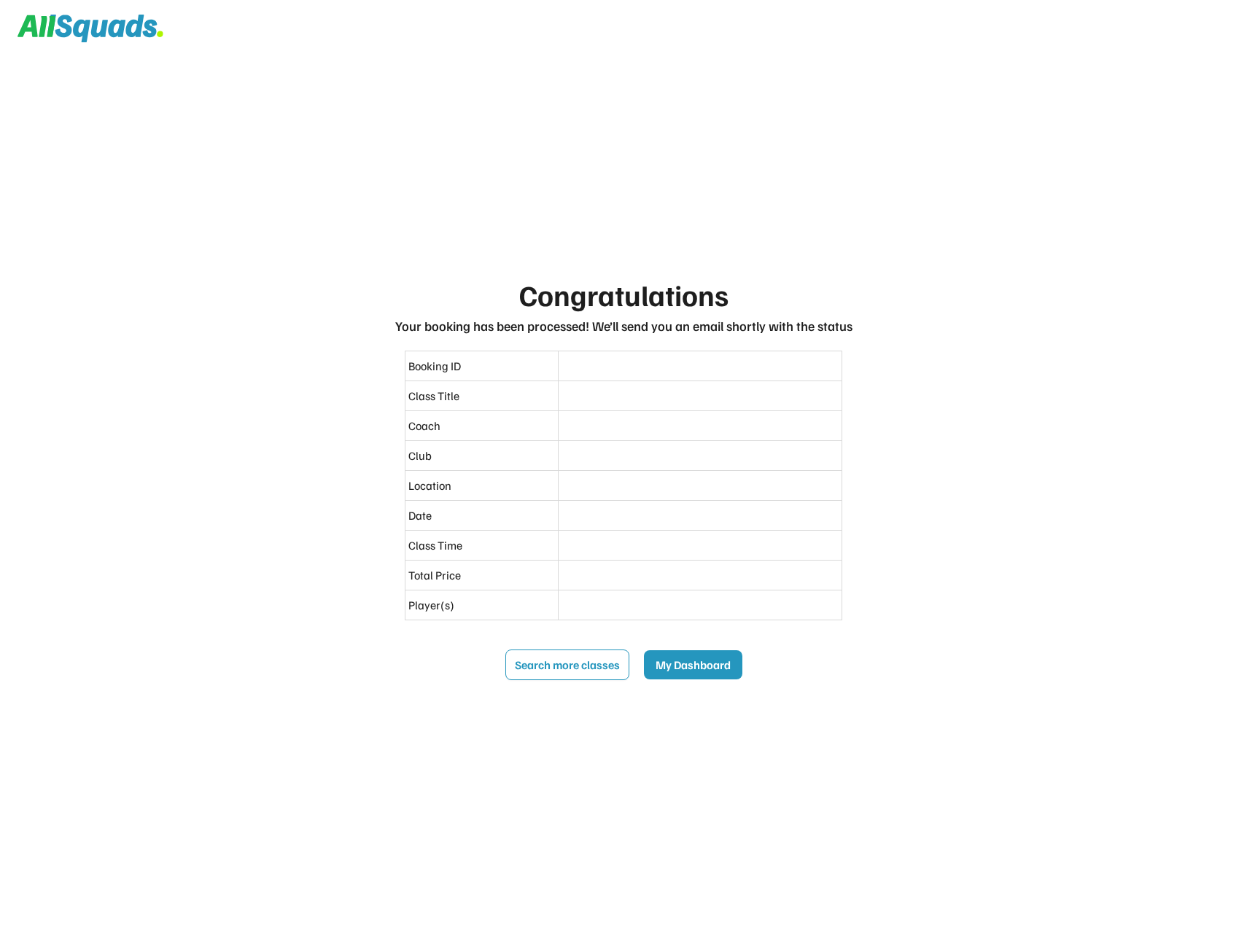 The width and height of the screenshot is (1247, 952). Describe the element at coordinates (481, 396) in the screenshot. I see `div: Class Title` at that location.